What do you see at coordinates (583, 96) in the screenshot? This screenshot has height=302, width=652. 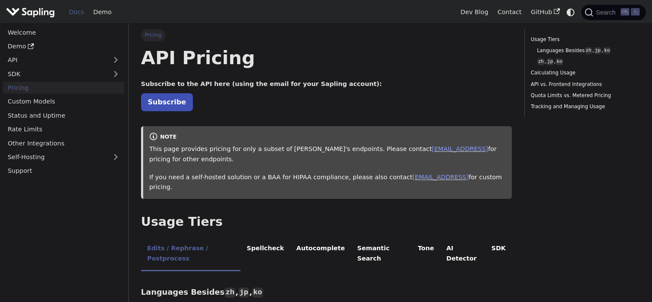 I see `a: Quota Limits vs. Metered Pricing` at bounding box center [583, 96].